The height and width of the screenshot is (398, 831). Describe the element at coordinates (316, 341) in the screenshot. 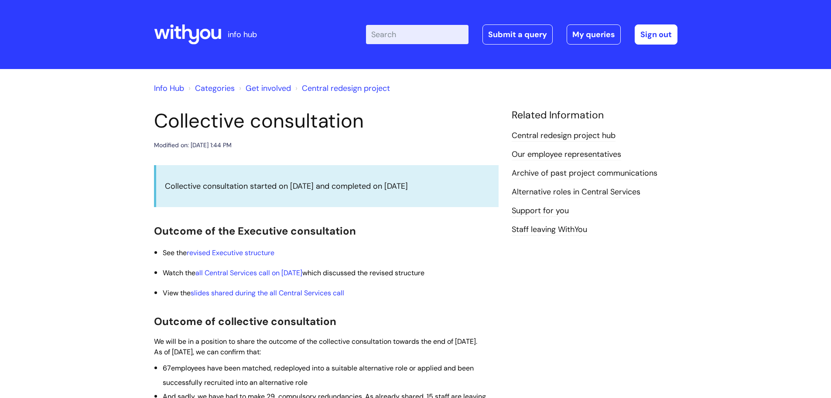

I see `span: We will be in a position to share the outcome of the collective consultation towards the end of [...` at that location.